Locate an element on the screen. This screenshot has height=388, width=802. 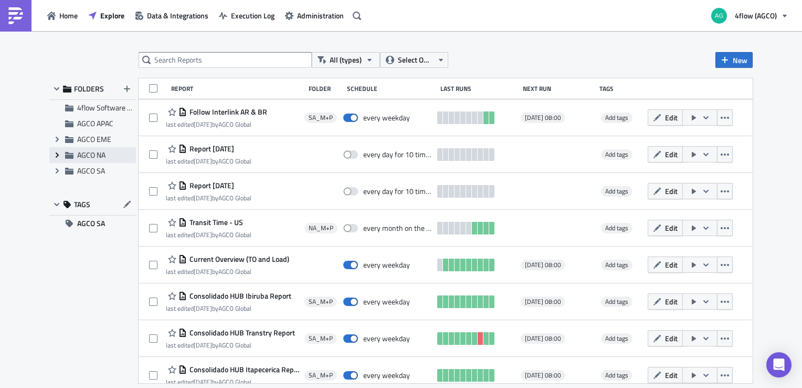
time: 2025-08-13T14:49:17Z is located at coordinates (203, 161).